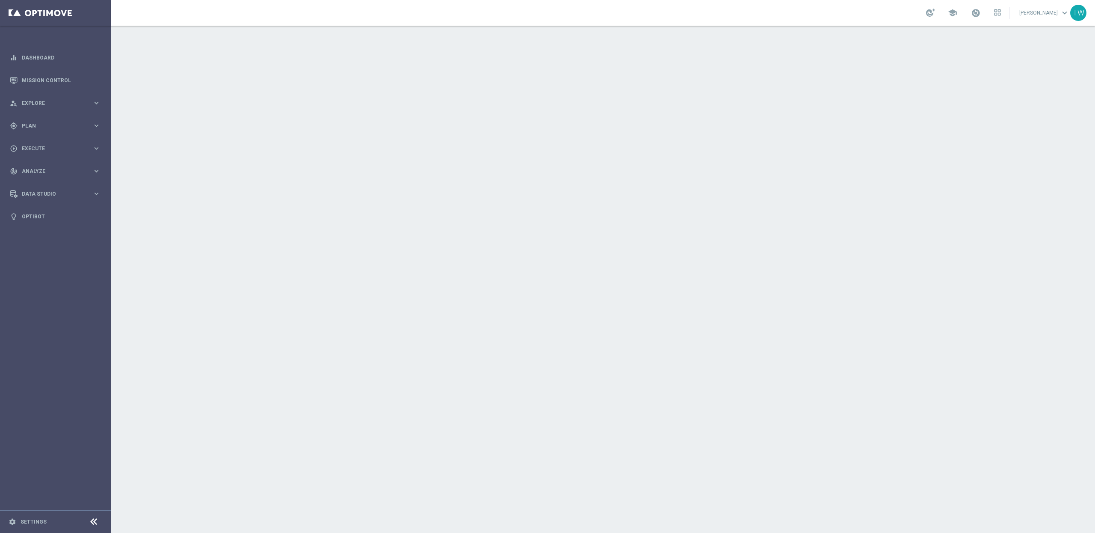 The image size is (1095, 533). I want to click on div: Execute, so click(51, 148).